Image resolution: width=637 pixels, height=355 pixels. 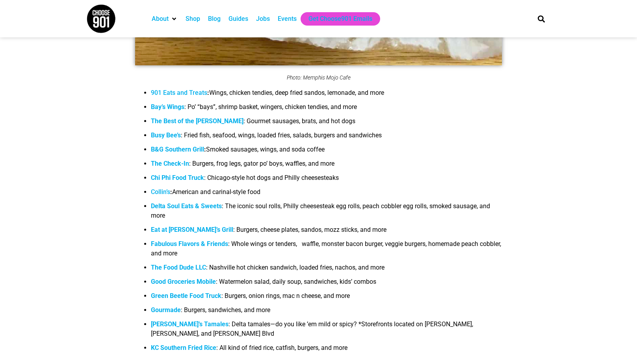 What do you see at coordinates (167, 107) in the screenshot?
I see `strong: Bay’s Wings` at bounding box center [167, 107].